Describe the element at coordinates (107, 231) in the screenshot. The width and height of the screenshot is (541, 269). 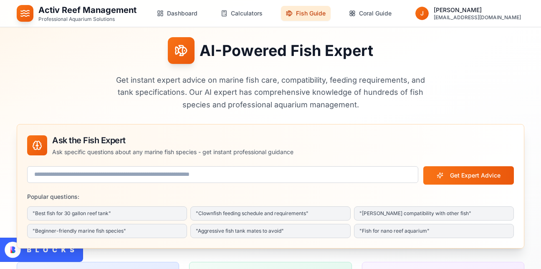
I see `button: "Beginner-friendly marine fish species"` at that location.